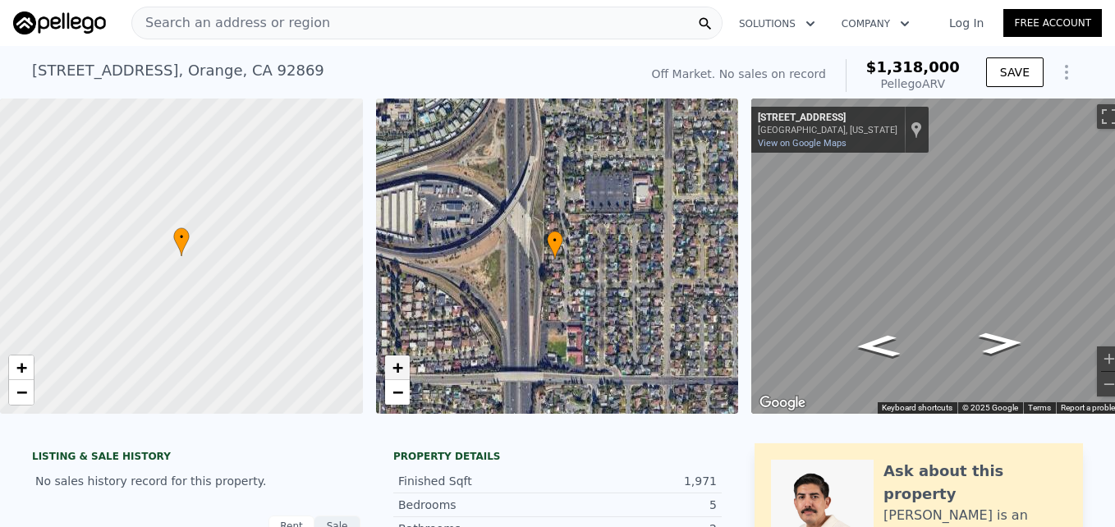 This screenshot has height=527, width=1115. I want to click on span: © 2025 Google, so click(990, 407).